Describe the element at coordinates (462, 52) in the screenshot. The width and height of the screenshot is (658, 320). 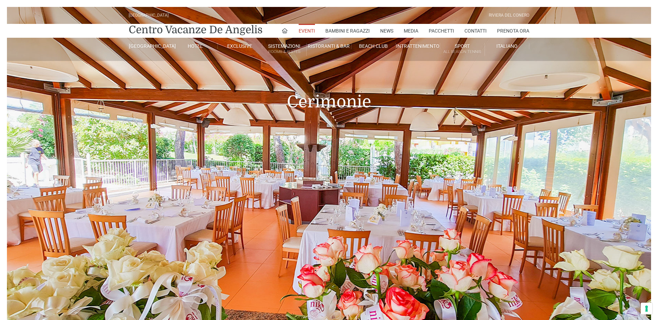
I see `small: All Season Tennis` at that location.